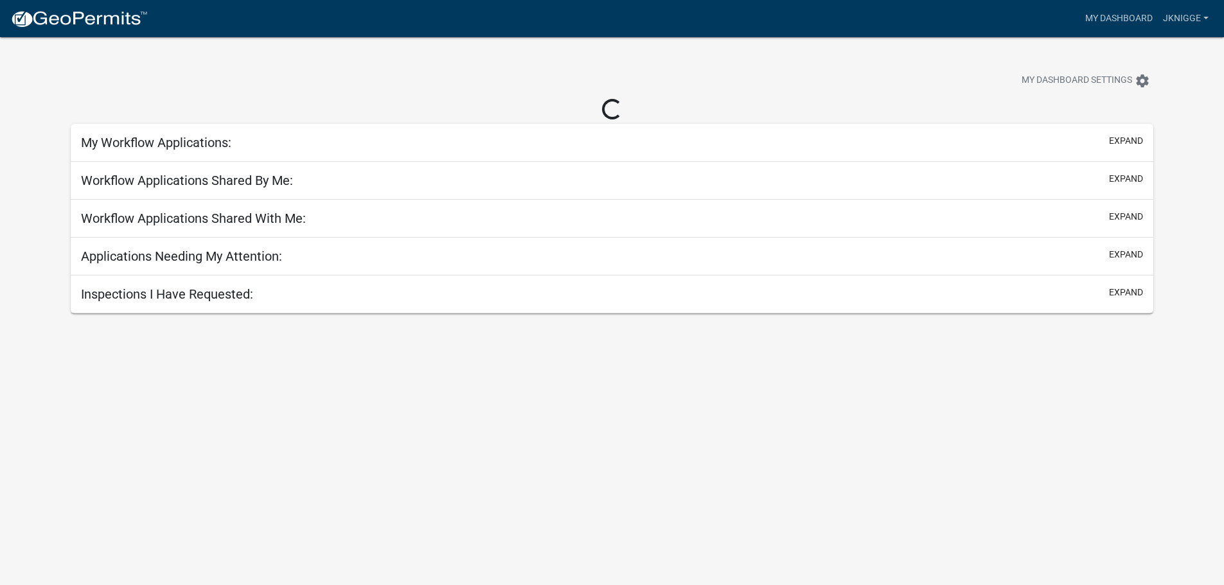 The width and height of the screenshot is (1224, 585). Describe the element at coordinates (181, 256) in the screenshot. I see `h5: Applications Needing My Attention:` at that location.